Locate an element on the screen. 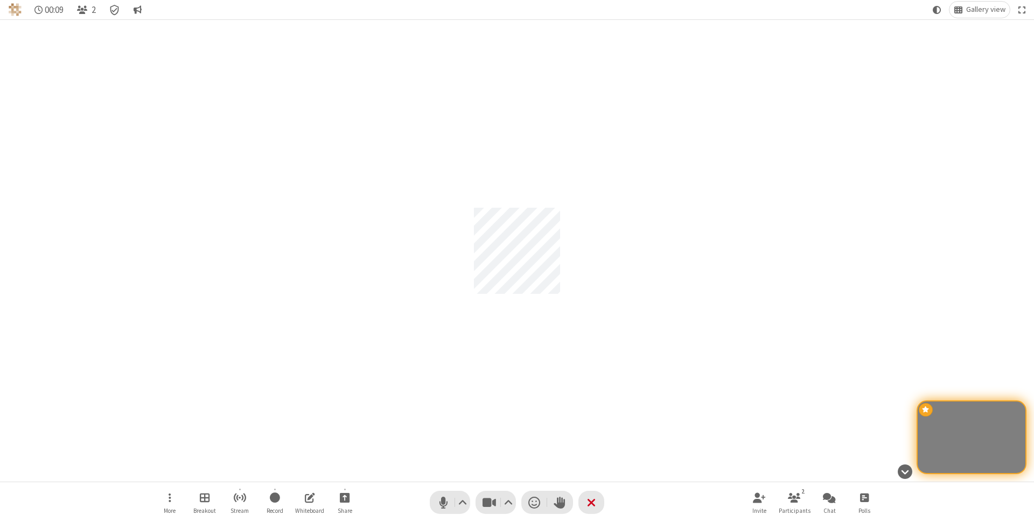 Image resolution: width=1034 pixels, height=522 pixels. span: Record is located at coordinates (275, 511).